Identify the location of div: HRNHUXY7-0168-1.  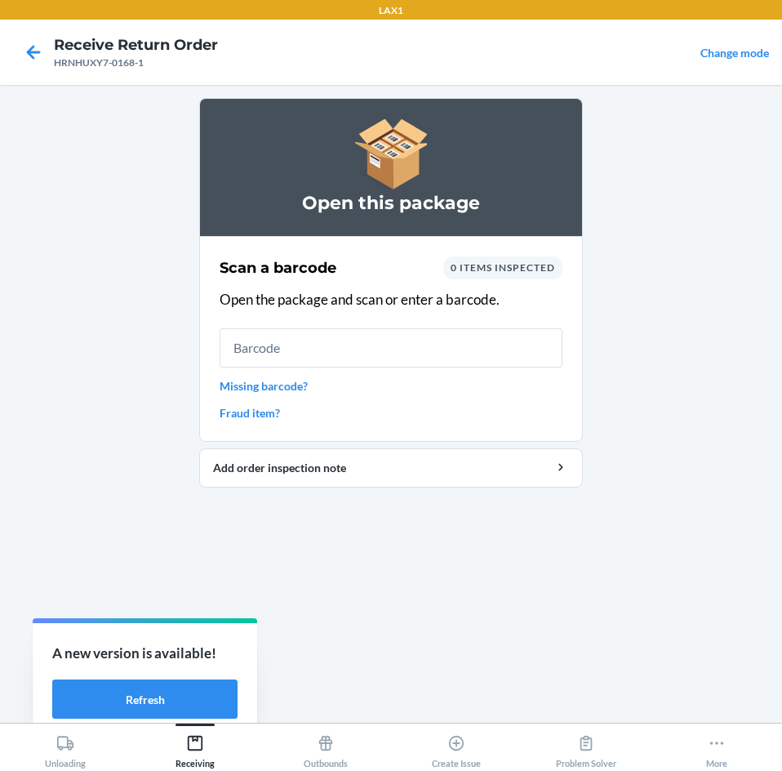
(135, 63).